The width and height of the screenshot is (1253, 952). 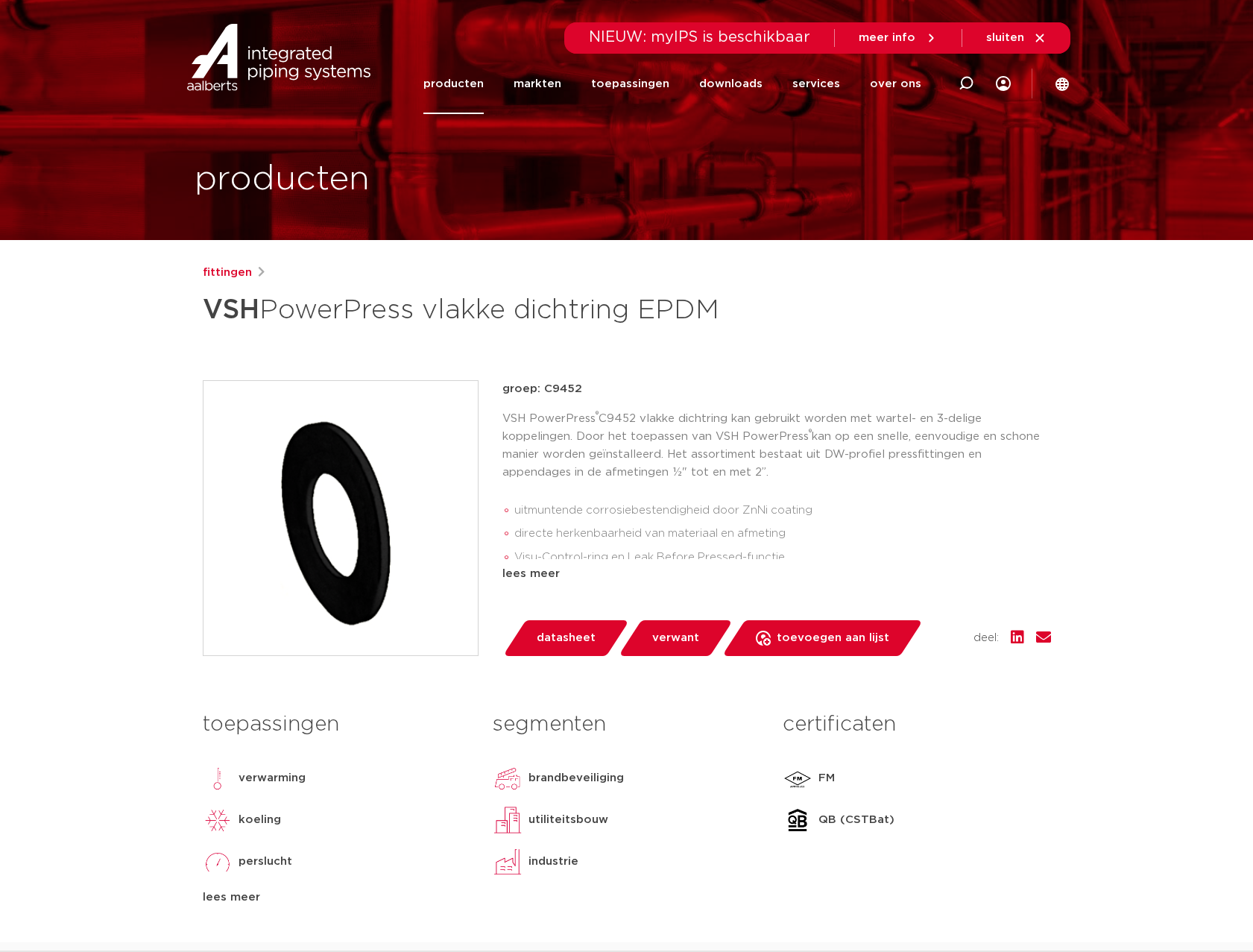 What do you see at coordinates (508, 820) in the screenshot?
I see `img: utiliteitsbouw` at bounding box center [508, 820].